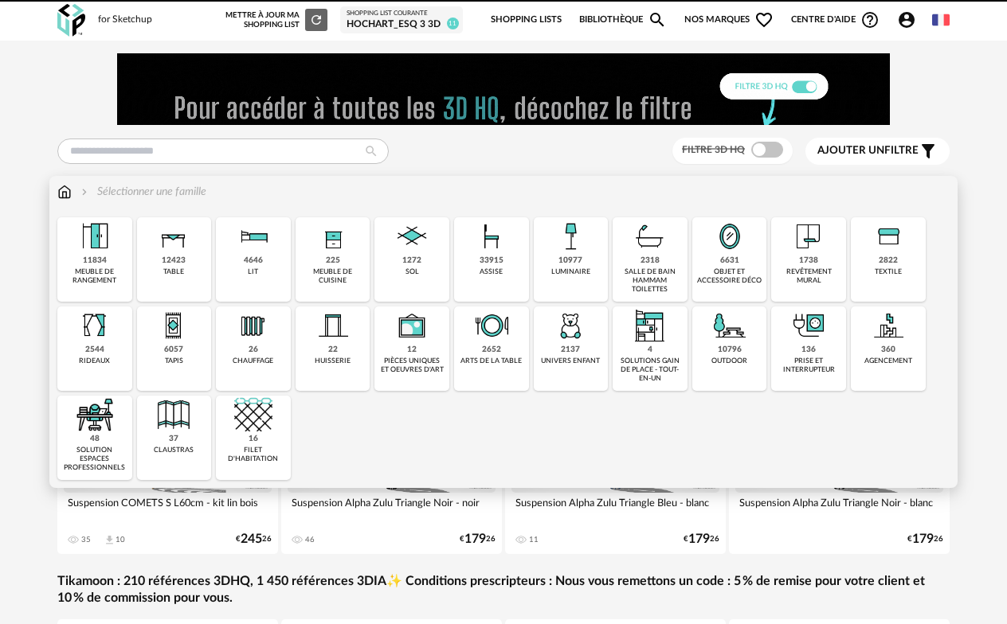  I want to click on img: Table.png, so click(174, 237).